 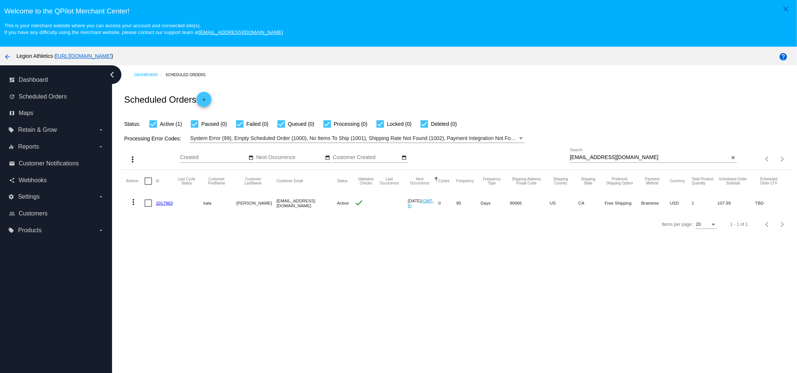 What do you see at coordinates (152, 139) in the screenshot?
I see `span: Processing Error Codes:` at bounding box center [152, 139].